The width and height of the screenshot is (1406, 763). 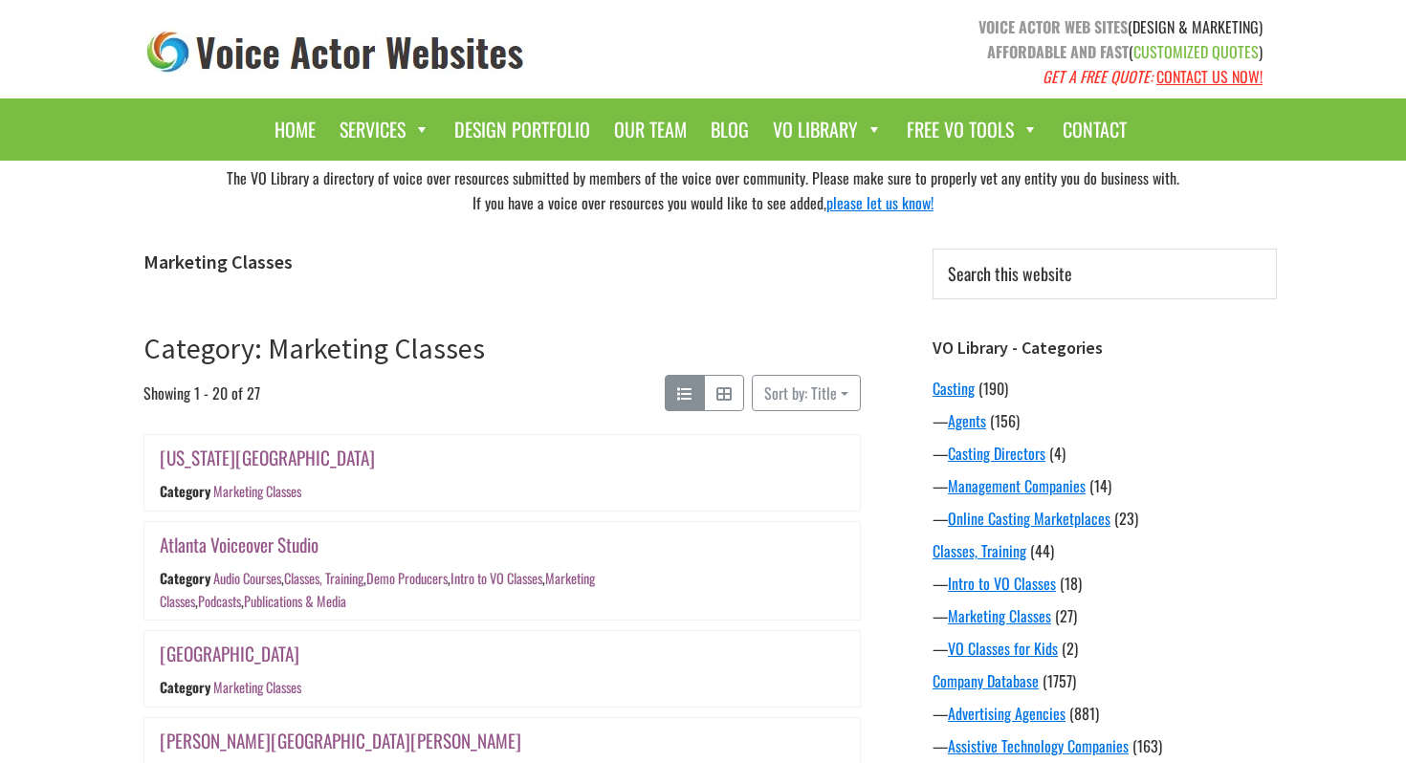 What do you see at coordinates (1094, 129) in the screenshot?
I see `a: Contact` at bounding box center [1094, 129].